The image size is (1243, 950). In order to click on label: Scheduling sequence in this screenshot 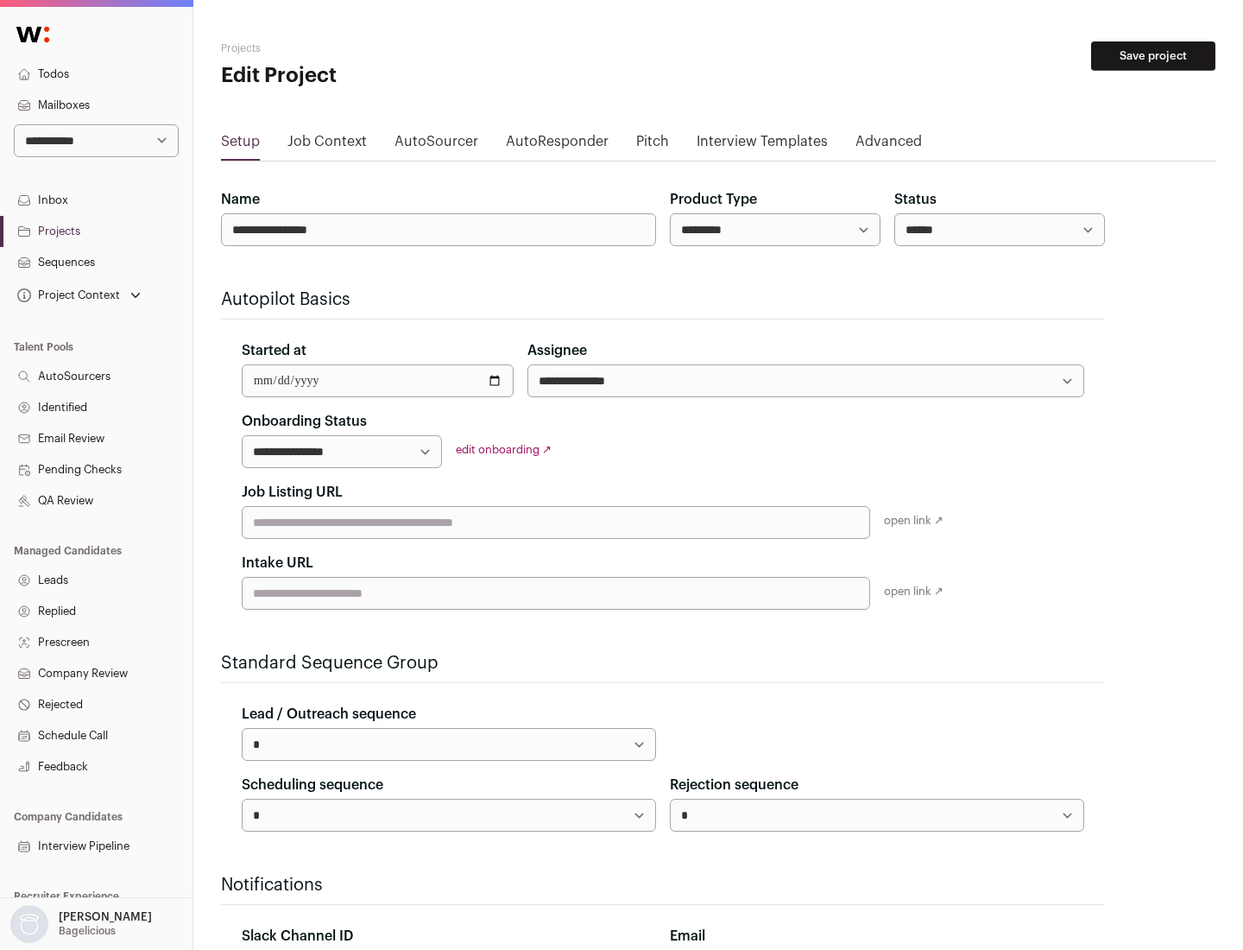, I will do `click(313, 785)`.